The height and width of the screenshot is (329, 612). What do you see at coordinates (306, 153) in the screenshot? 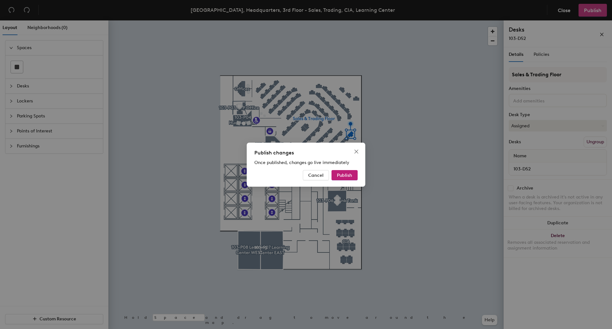
I see `div: Publish changes` at bounding box center [306, 153].